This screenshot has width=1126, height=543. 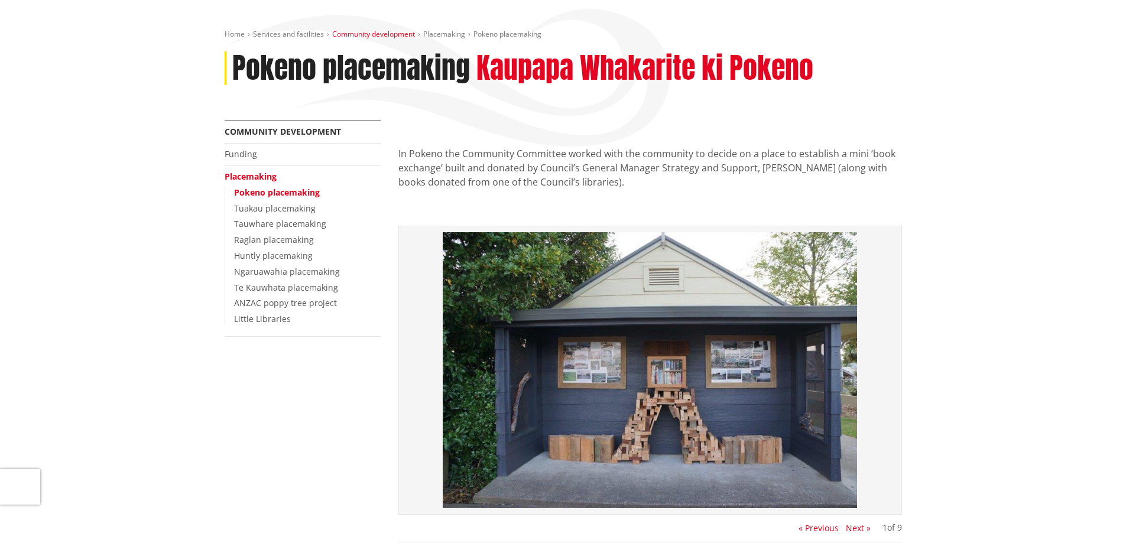 What do you see at coordinates (563, 34) in the screenshot?
I see `nav: breadcrumb` at bounding box center [563, 34].